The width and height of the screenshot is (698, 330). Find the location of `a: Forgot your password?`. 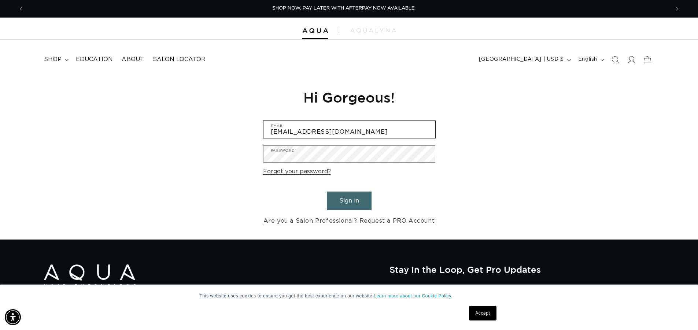

a: Forgot your password? is located at coordinates (297, 172).